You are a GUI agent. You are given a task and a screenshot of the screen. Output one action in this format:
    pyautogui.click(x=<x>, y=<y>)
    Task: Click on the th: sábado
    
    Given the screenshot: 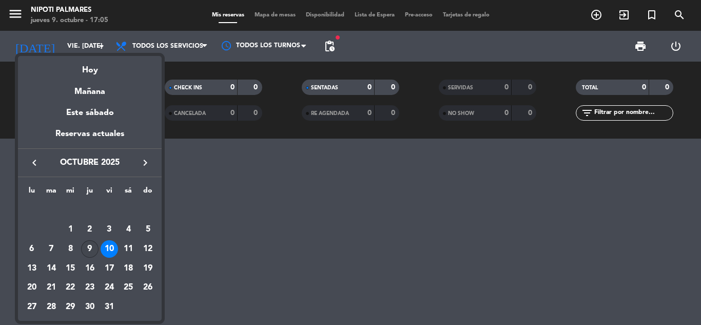 What is the action you would take?
    pyautogui.click(x=129, y=192)
    